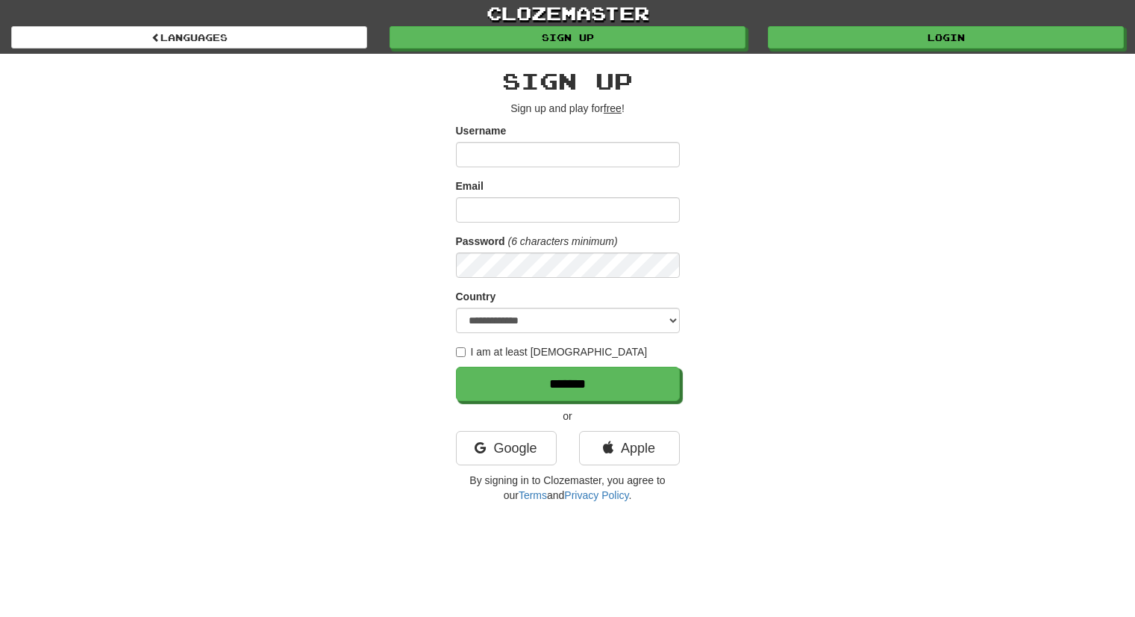 This screenshot has width=1135, height=617. I want to click on a: Privacy Policy, so click(596, 495).